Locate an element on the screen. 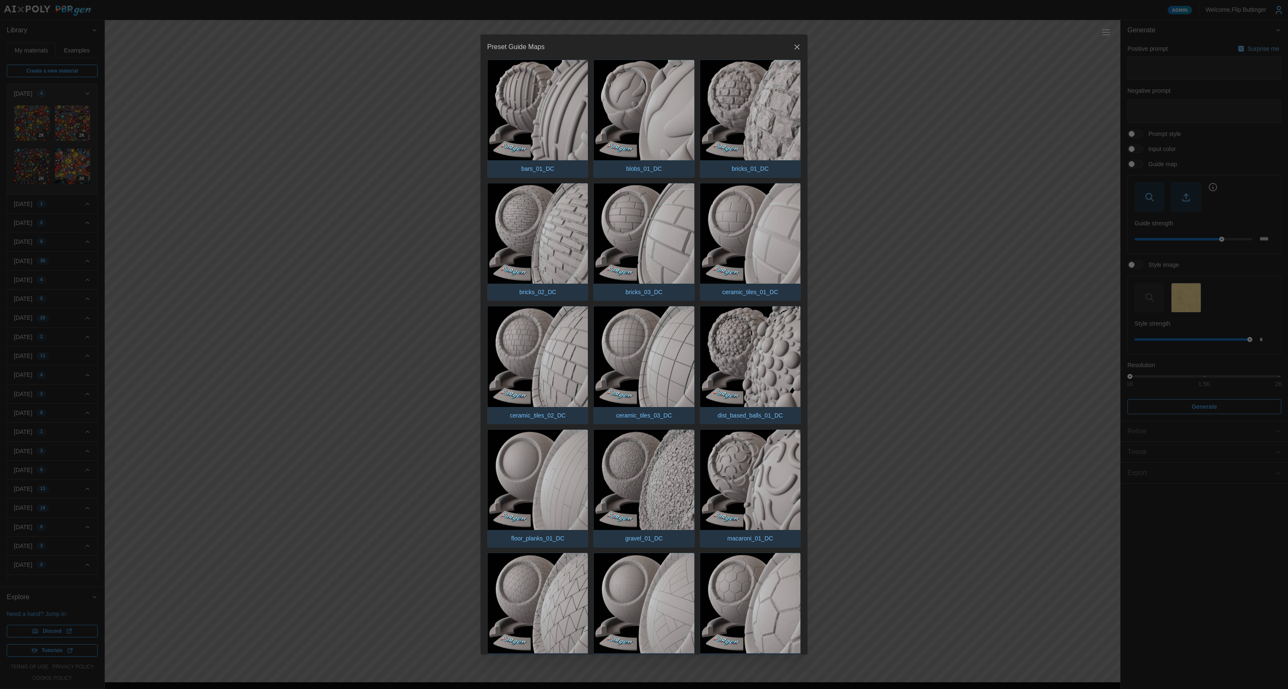  p: bricks_02_DC is located at coordinates (538, 292).